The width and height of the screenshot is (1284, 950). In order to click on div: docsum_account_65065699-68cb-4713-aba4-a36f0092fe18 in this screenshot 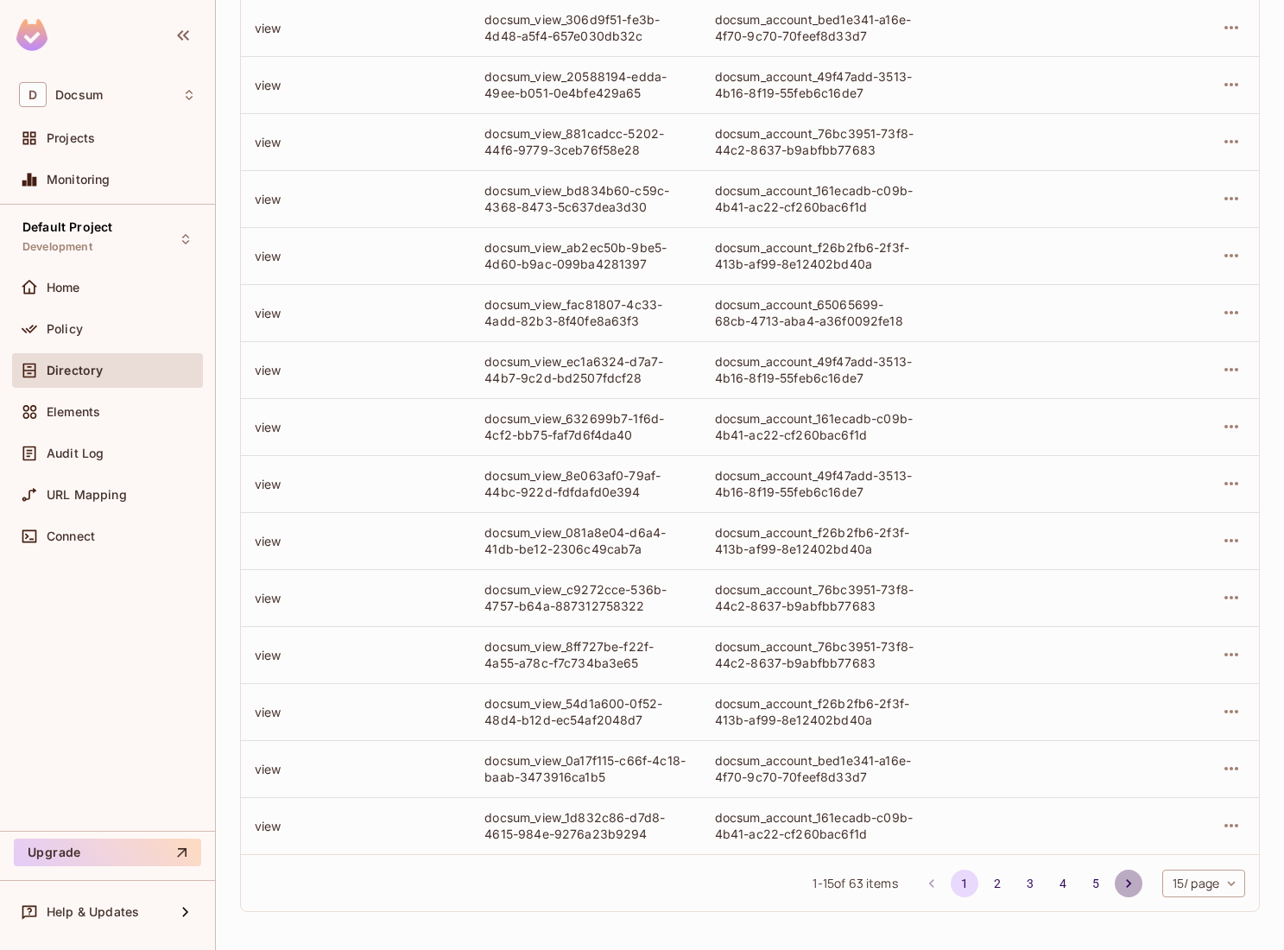, I will do `click(816, 313)`.